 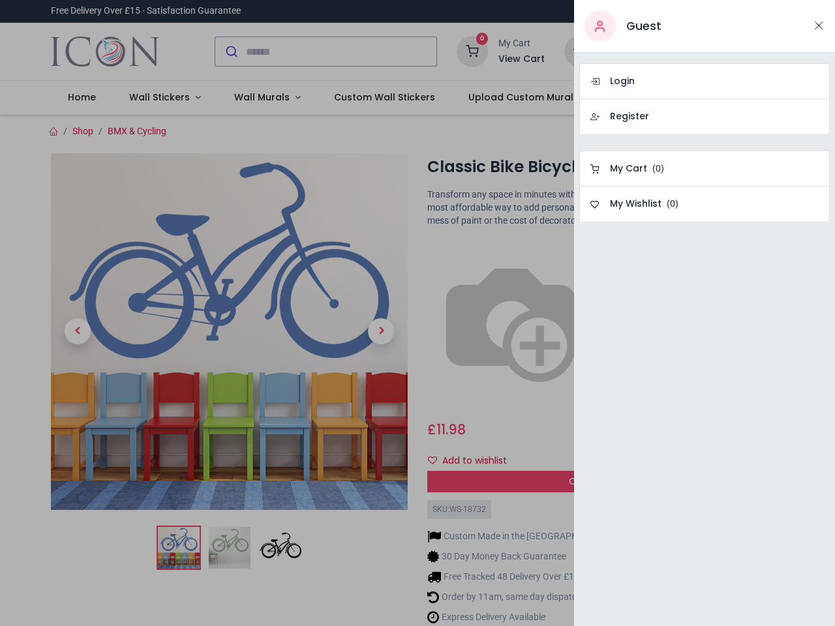 What do you see at coordinates (705, 168) in the screenshot?
I see `a: My Cart (0)` at bounding box center [705, 168].